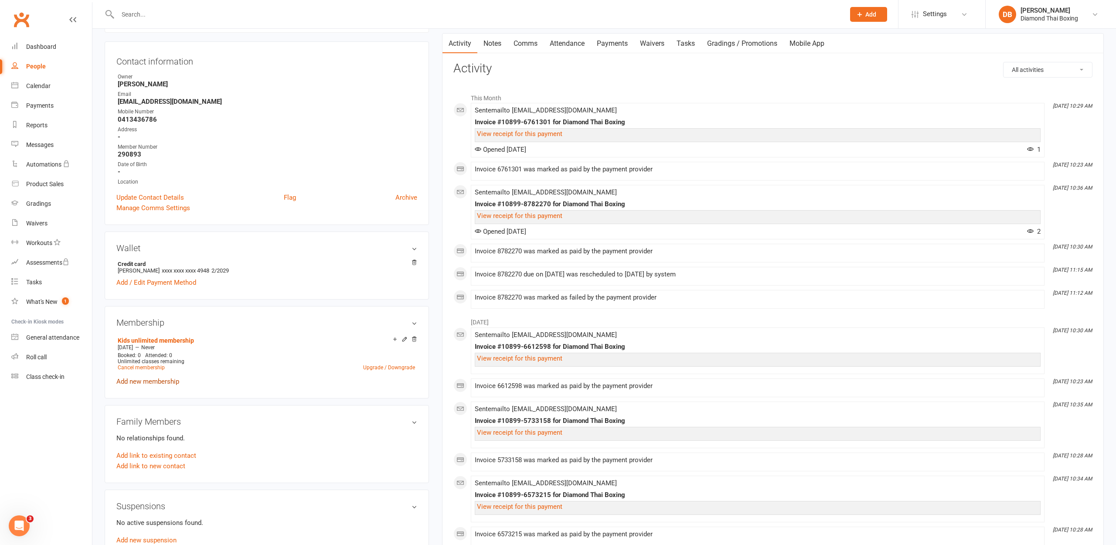 The height and width of the screenshot is (545, 1116). Describe the element at coordinates (40, 106) in the screenshot. I see `div: Payments` at that location.